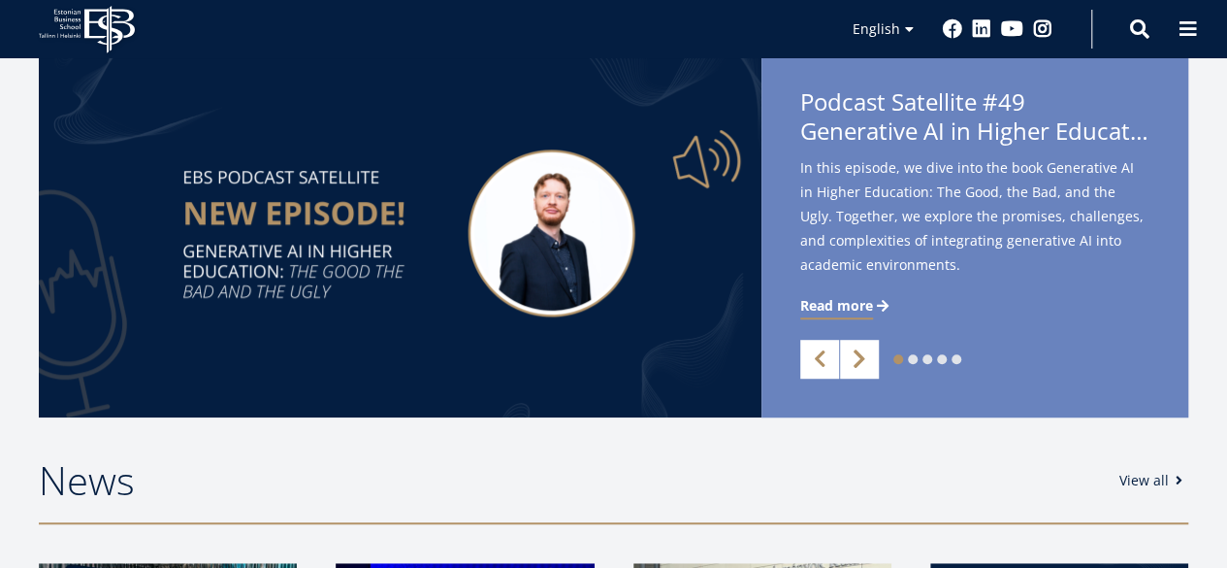 The width and height of the screenshot is (1227, 568). I want to click on a: 2, so click(913, 359).